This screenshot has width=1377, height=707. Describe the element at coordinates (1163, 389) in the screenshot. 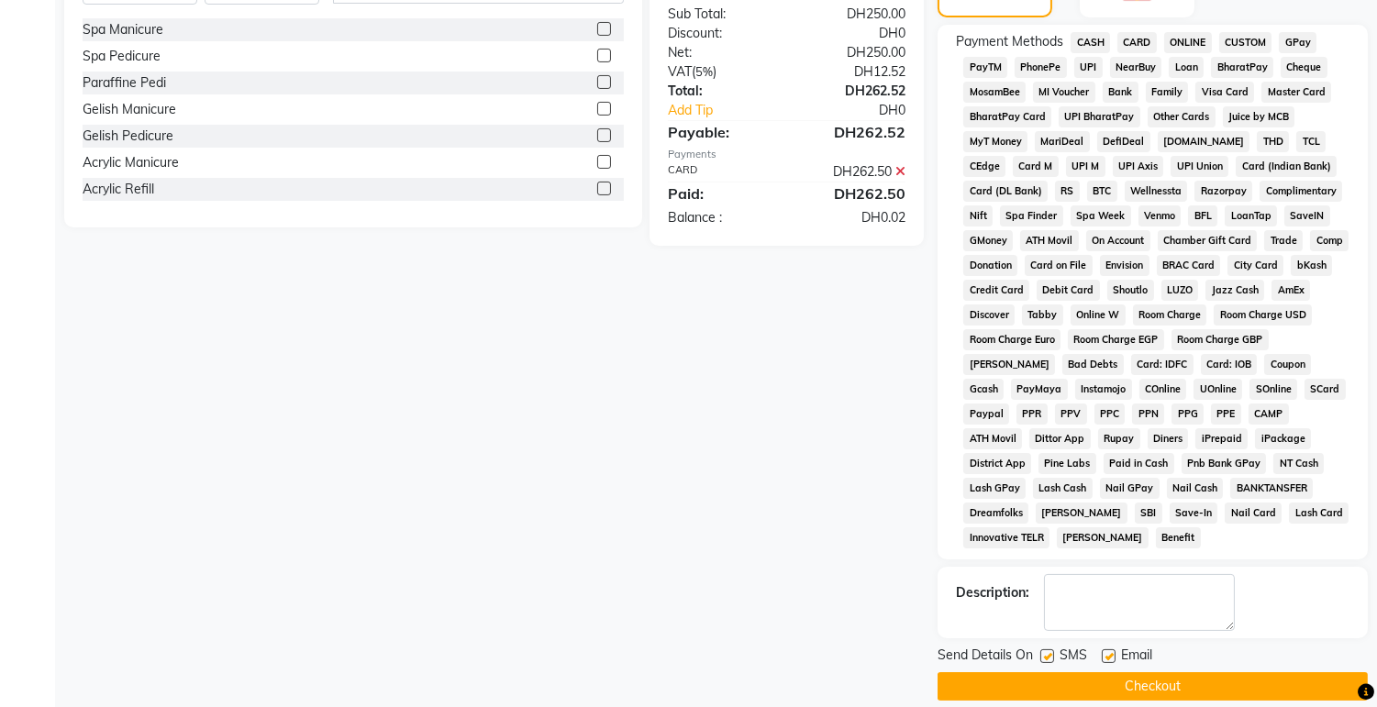

I see `span: COnline` at that location.